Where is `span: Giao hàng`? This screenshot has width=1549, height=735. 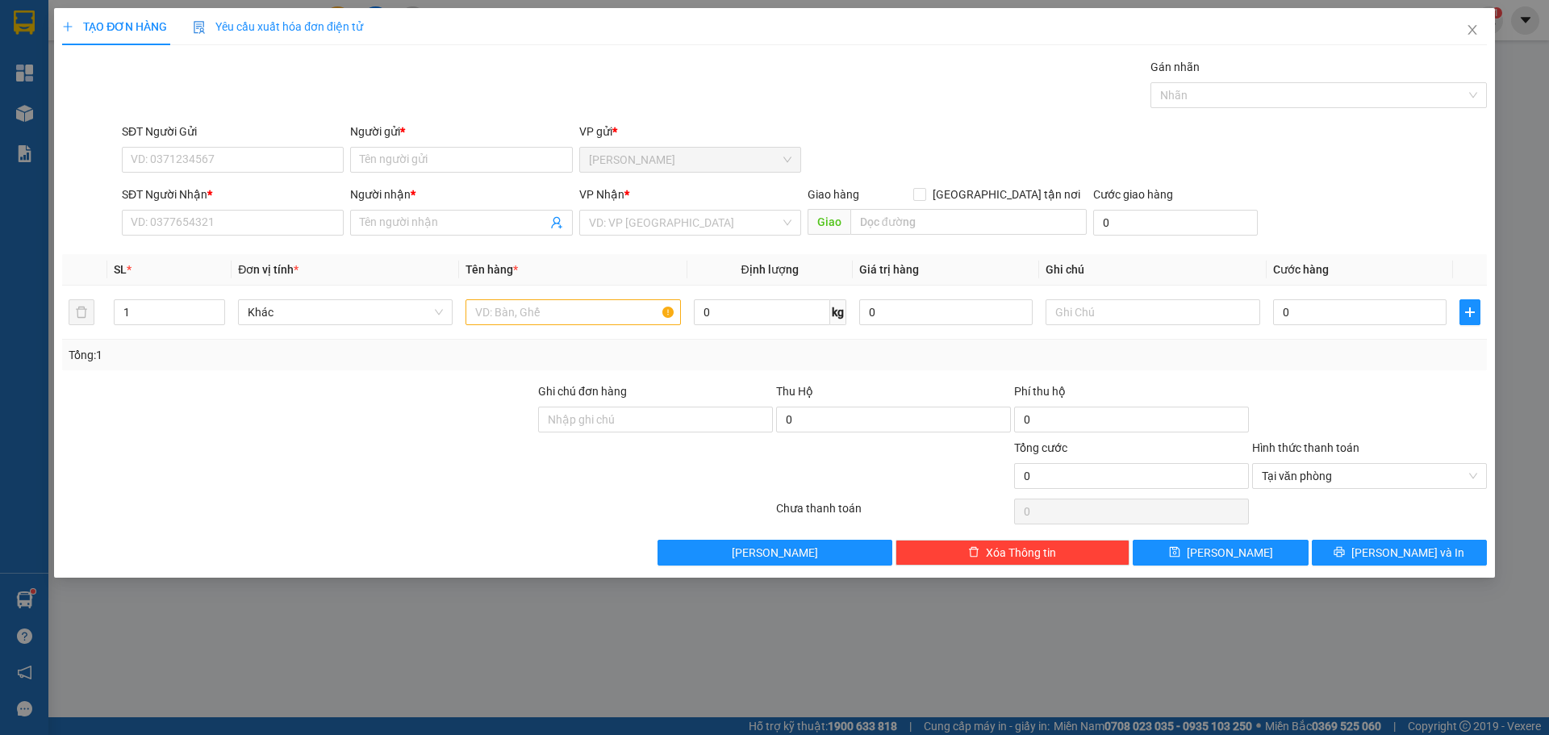 span: Giao hàng is located at coordinates (834, 194).